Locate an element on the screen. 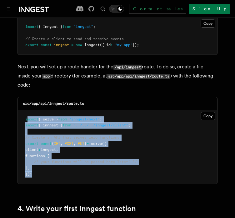  button: Find something... is located at coordinates (103, 9).